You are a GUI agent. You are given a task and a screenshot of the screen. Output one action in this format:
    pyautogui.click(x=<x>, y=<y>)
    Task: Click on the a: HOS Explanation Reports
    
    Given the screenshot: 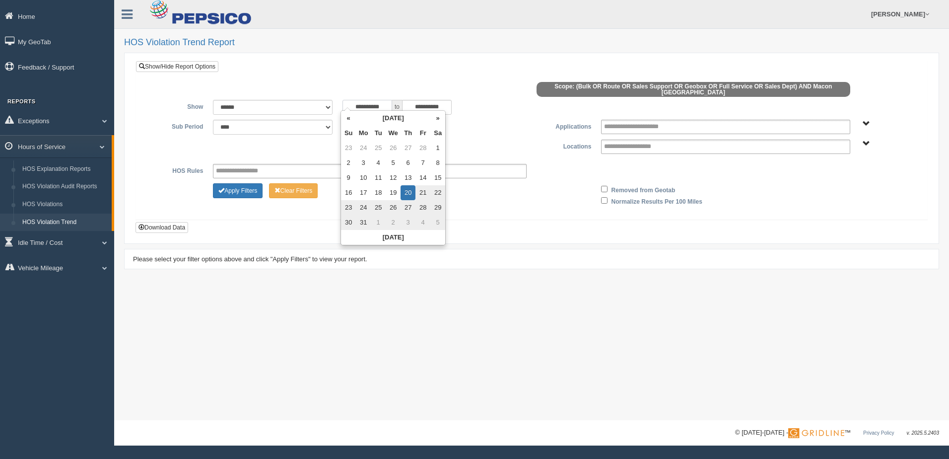 What is the action you would take?
    pyautogui.click(x=65, y=169)
    